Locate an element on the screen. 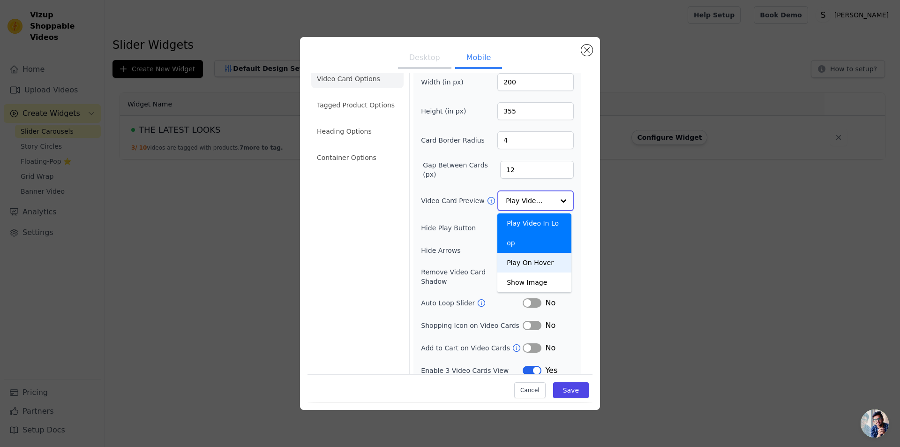  span: Yes is located at coordinates (551, 370).